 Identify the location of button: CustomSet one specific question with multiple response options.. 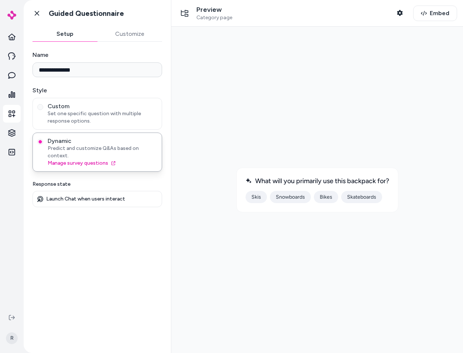
(40, 107).